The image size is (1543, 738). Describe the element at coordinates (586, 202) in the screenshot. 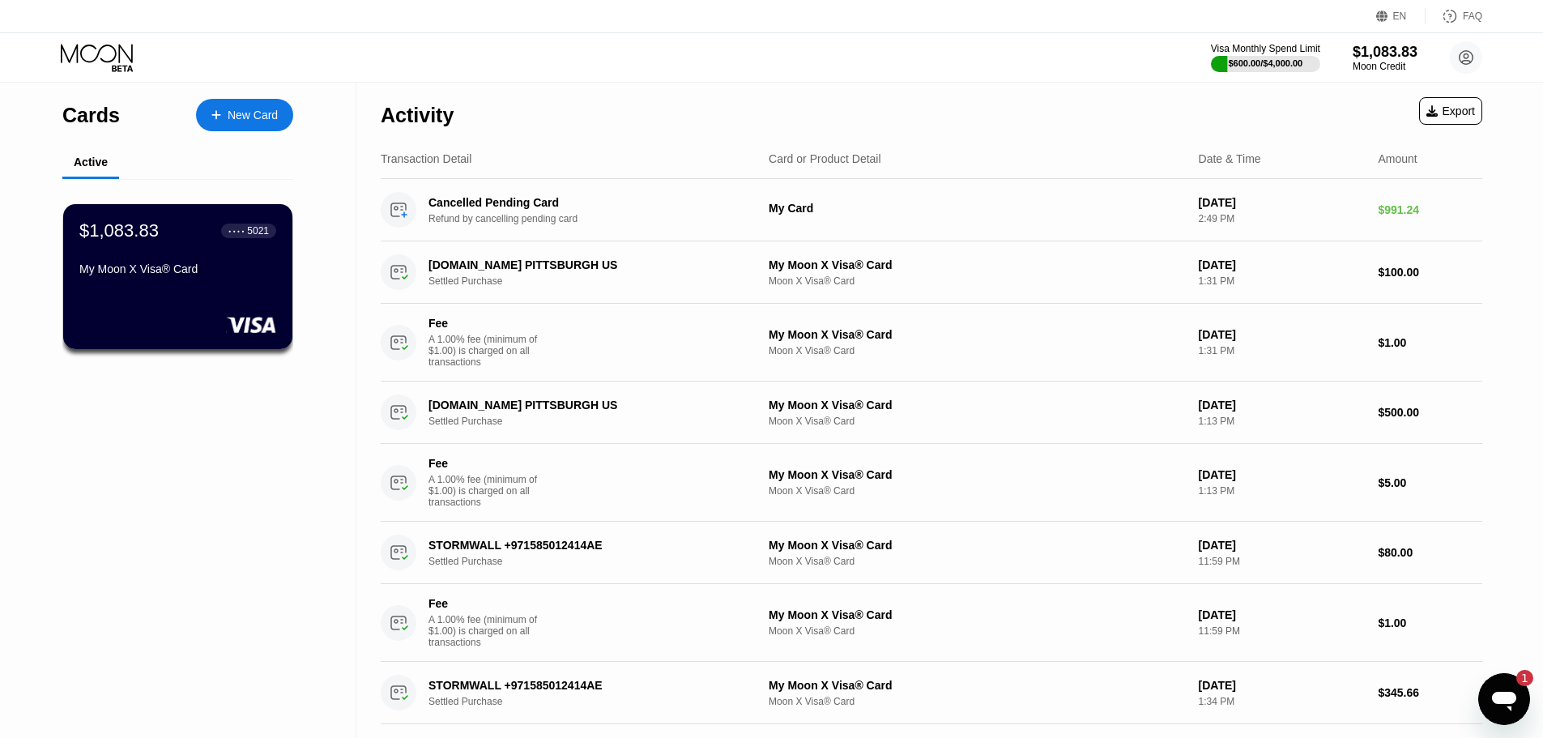

I see `div: Cancelled Pending Card` at that location.